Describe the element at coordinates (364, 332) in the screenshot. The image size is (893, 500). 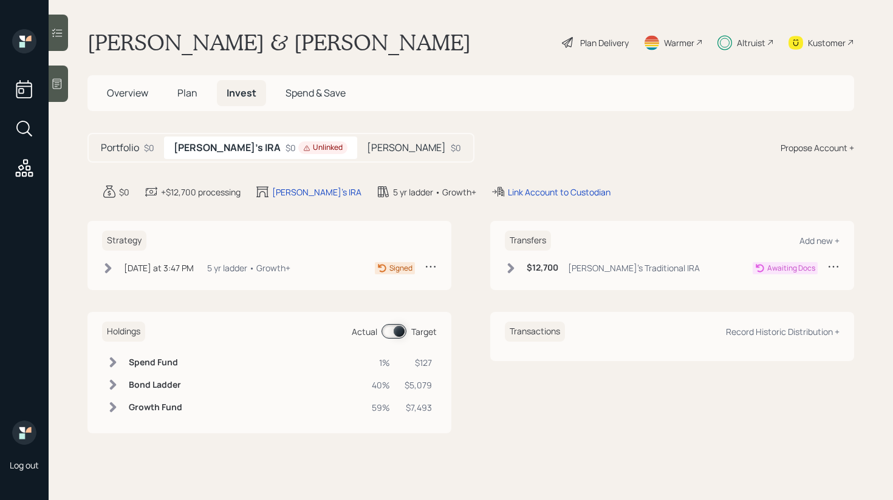
I see `div: Actual` at that location.